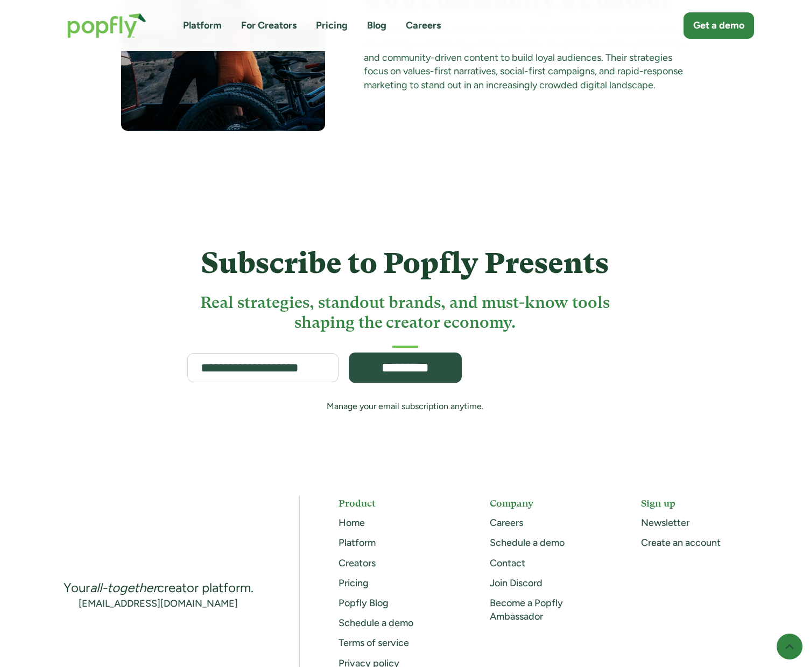  What do you see at coordinates (546, 503) in the screenshot?
I see `h5: Company` at bounding box center [546, 503].